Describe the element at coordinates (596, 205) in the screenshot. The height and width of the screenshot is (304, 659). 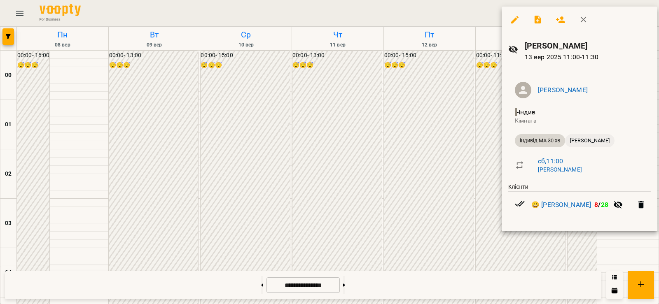
I see `span: 8` at that location.